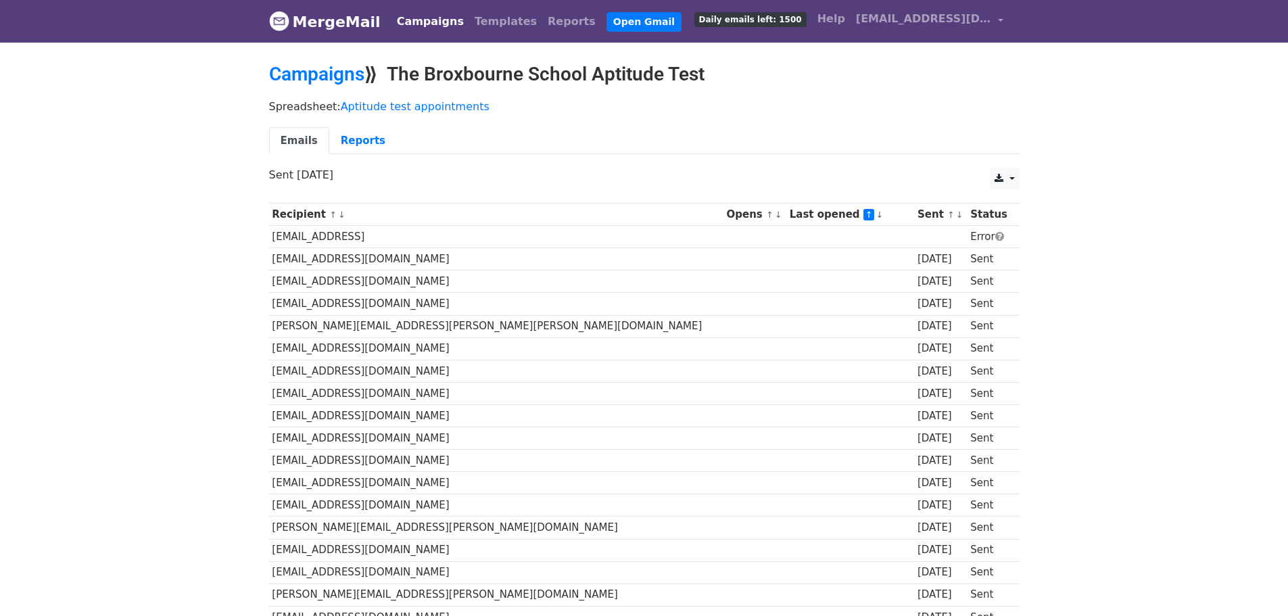  What do you see at coordinates (299, 141) in the screenshot?
I see `a: Emails` at bounding box center [299, 141].